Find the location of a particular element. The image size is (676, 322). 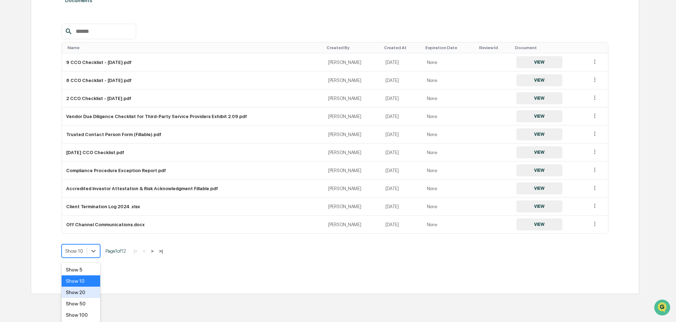

a: 🖐️Preclearance is located at coordinates (26, 93).